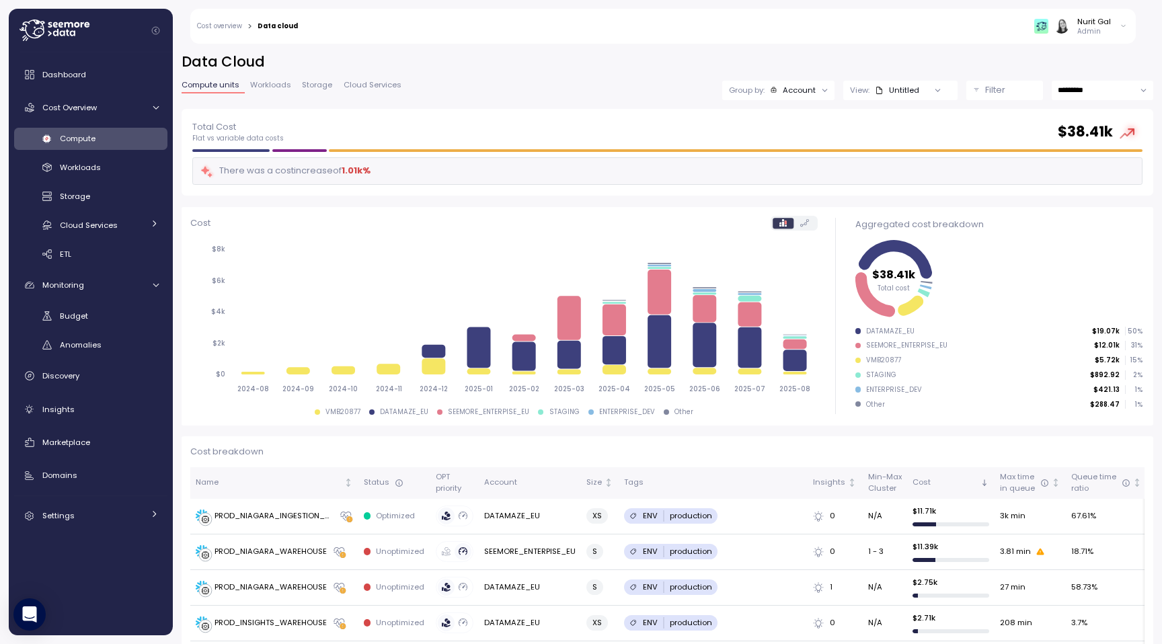 The width and height of the screenshot is (1162, 644). I want to click on div: Max time in queue, so click(1024, 483).